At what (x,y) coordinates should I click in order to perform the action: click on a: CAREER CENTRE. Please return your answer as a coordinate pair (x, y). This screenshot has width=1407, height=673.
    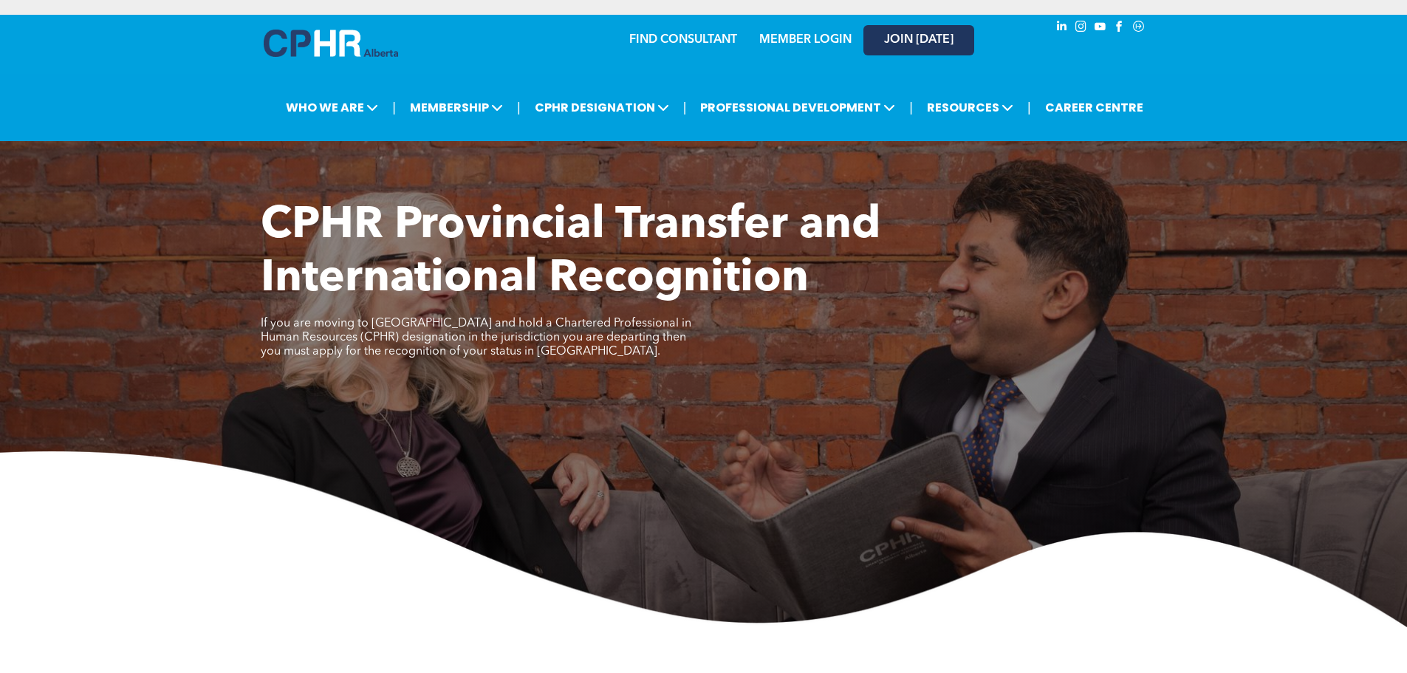
    Looking at the image, I should click on (1094, 107).